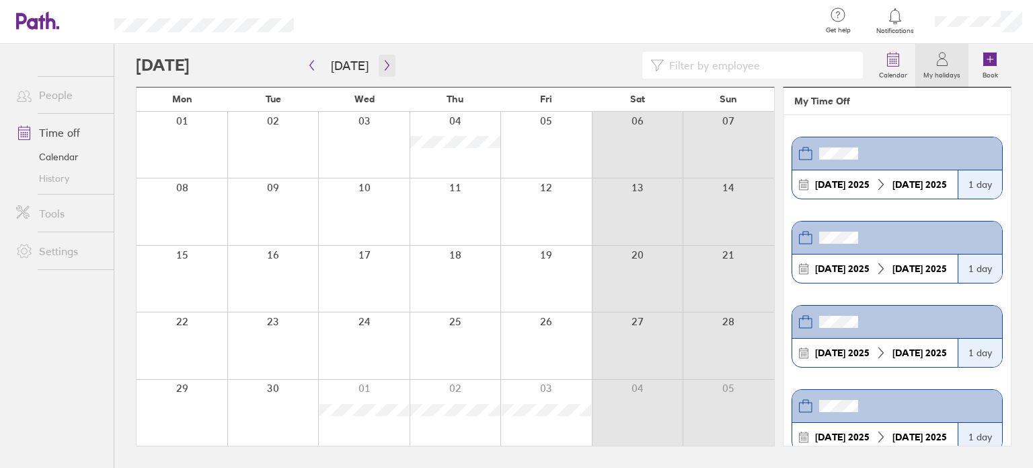 The height and width of the screenshot is (468, 1033). I want to click on a: People, so click(59, 95).